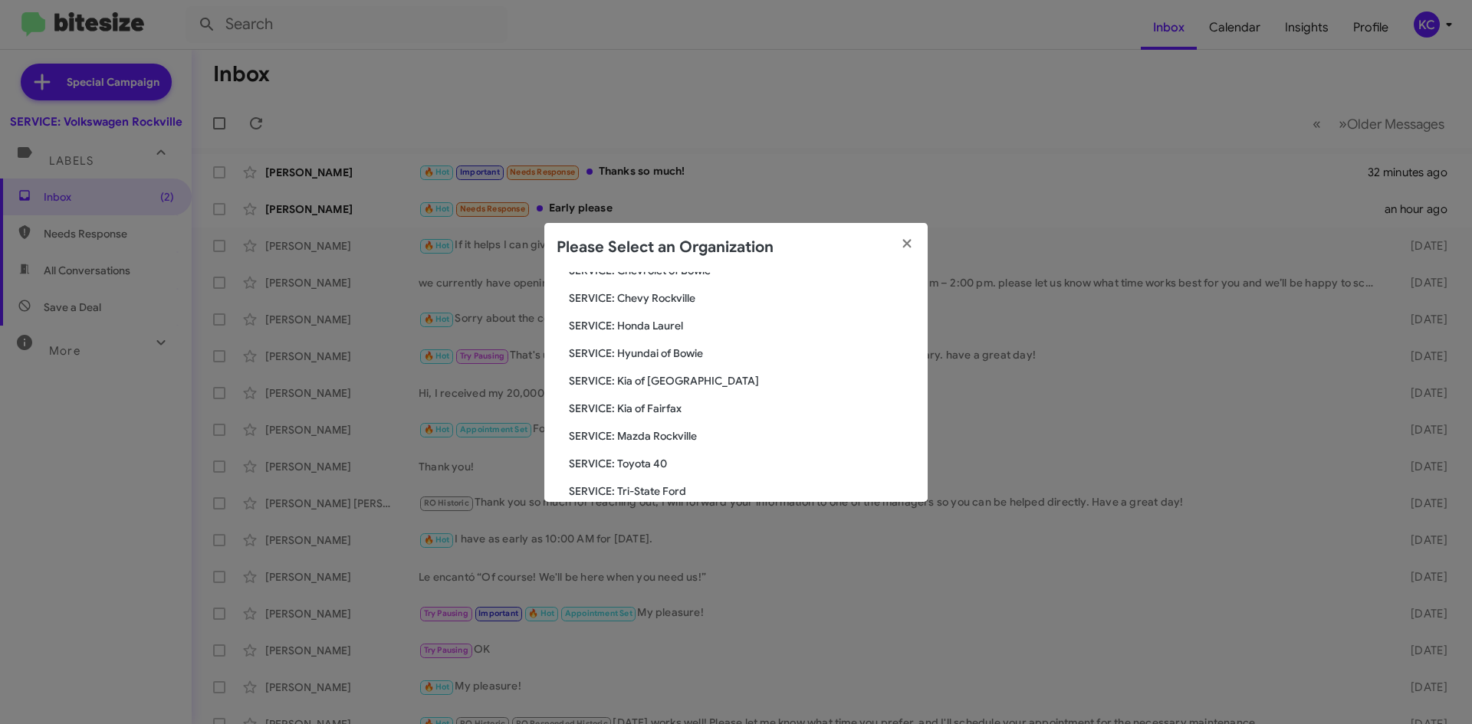  Describe the element at coordinates (665, 248) in the screenshot. I see `h2: Please Select an Organization` at that location.